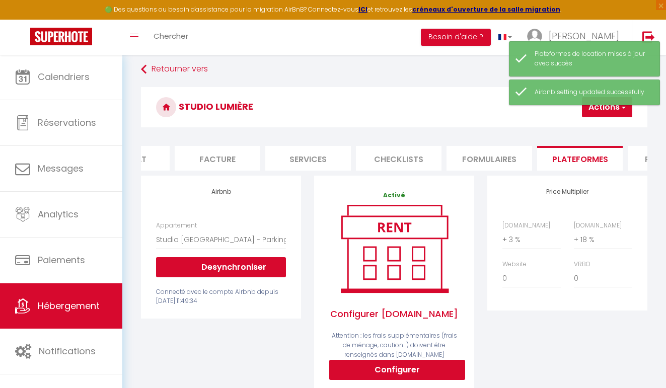 This screenshot has width=666, height=388. I want to click on span: Notifications, so click(67, 351).